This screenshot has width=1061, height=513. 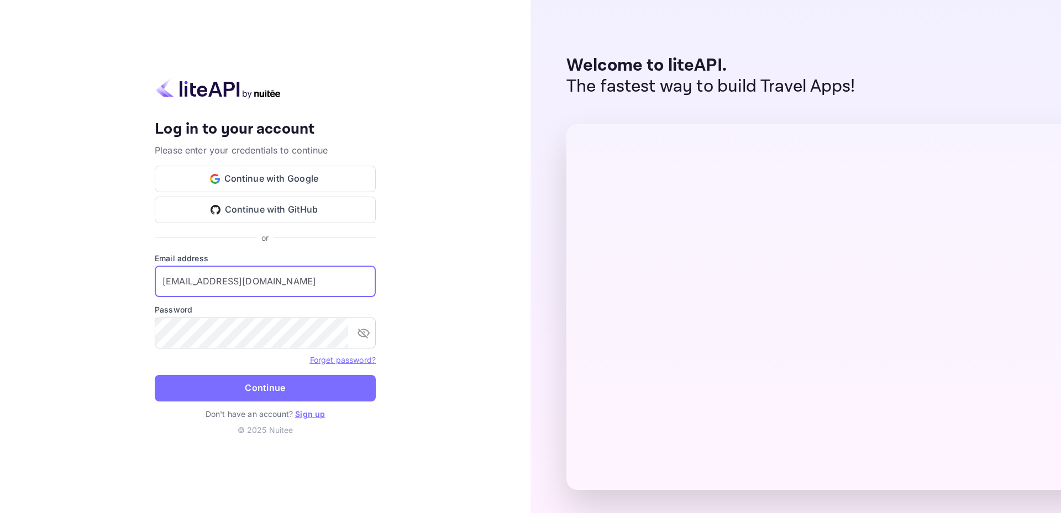 What do you see at coordinates (265, 179) in the screenshot?
I see `button: Continue with Google` at bounding box center [265, 179].